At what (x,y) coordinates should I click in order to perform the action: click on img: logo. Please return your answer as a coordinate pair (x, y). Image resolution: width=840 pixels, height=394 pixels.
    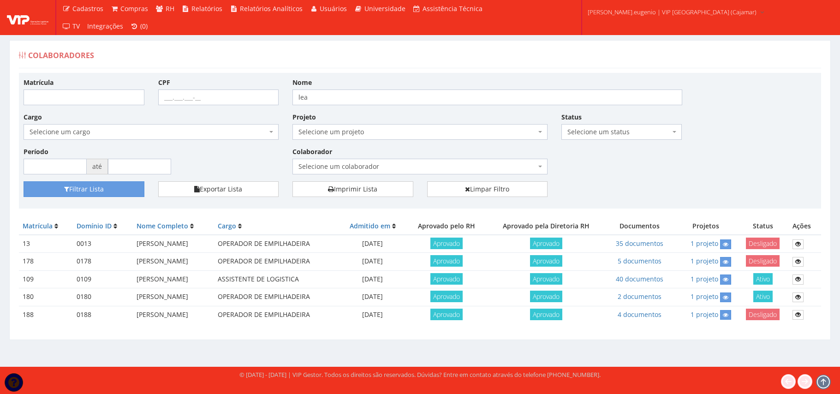
    Looking at the image, I should click on (28, 18).